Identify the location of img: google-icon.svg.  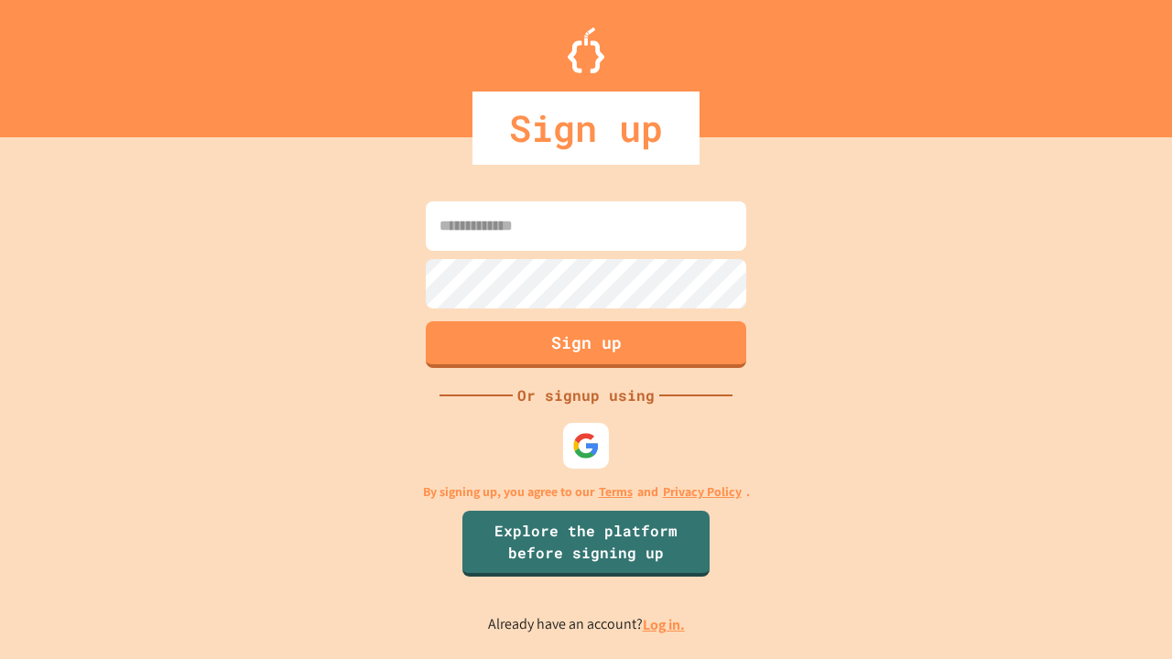
(586, 446).